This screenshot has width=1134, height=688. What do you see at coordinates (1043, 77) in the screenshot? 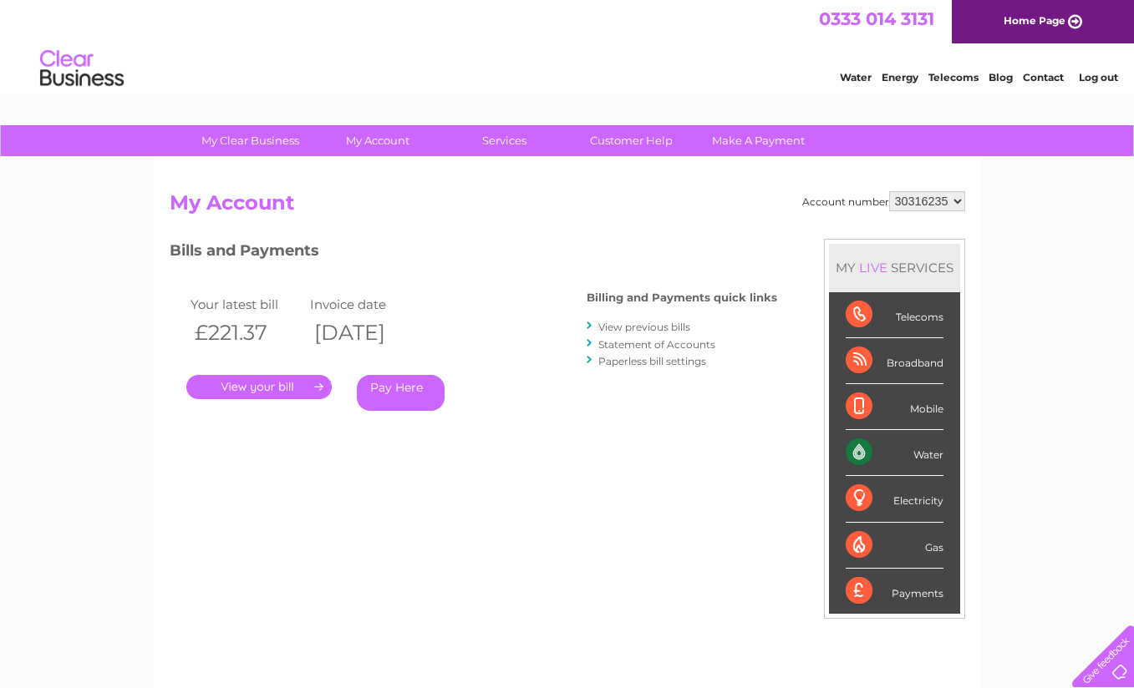
I see `a: Contact` at bounding box center [1043, 77].